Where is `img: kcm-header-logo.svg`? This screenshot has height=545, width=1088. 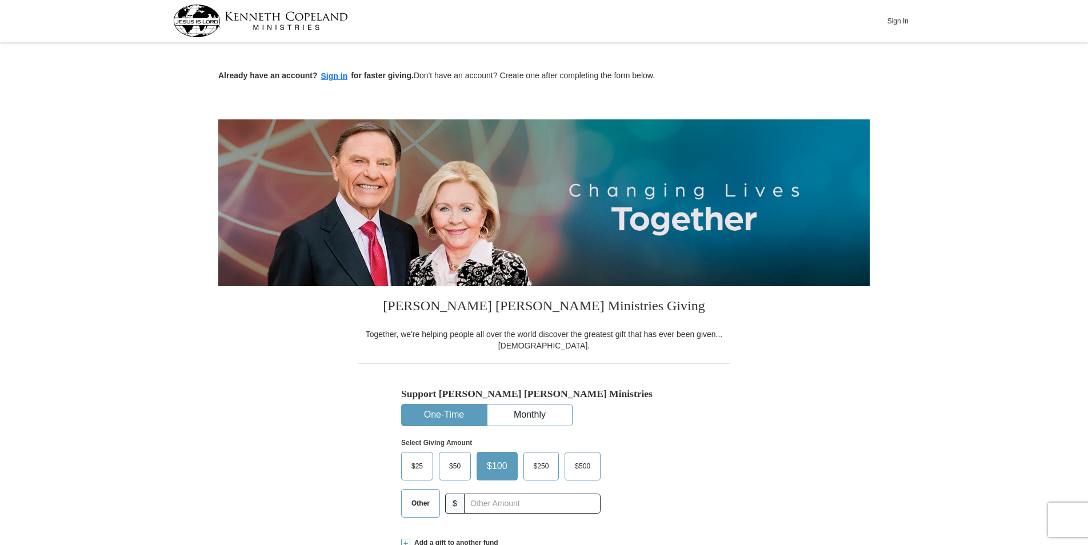
img: kcm-header-logo.svg is located at coordinates (261, 21).